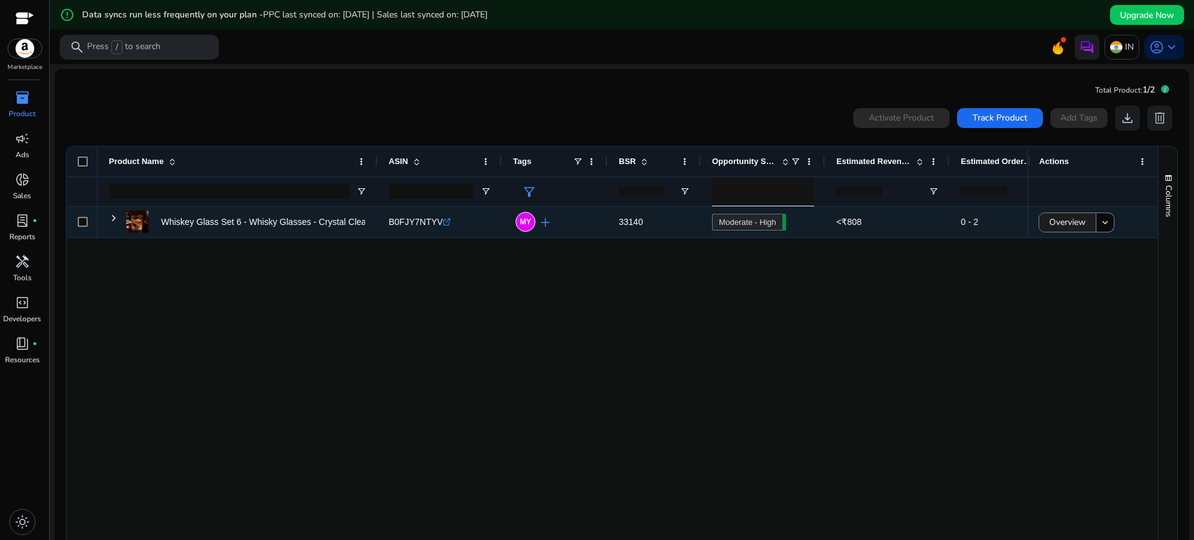  What do you see at coordinates (1146, 15) in the screenshot?
I see `span: Upgrade Now` at bounding box center [1146, 15].